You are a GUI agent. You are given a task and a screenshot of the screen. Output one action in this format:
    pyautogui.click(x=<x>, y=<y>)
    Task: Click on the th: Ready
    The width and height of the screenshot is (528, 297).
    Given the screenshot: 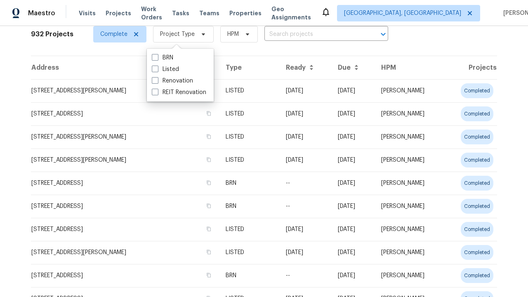 What is the action you would take?
    pyautogui.click(x=305, y=68)
    